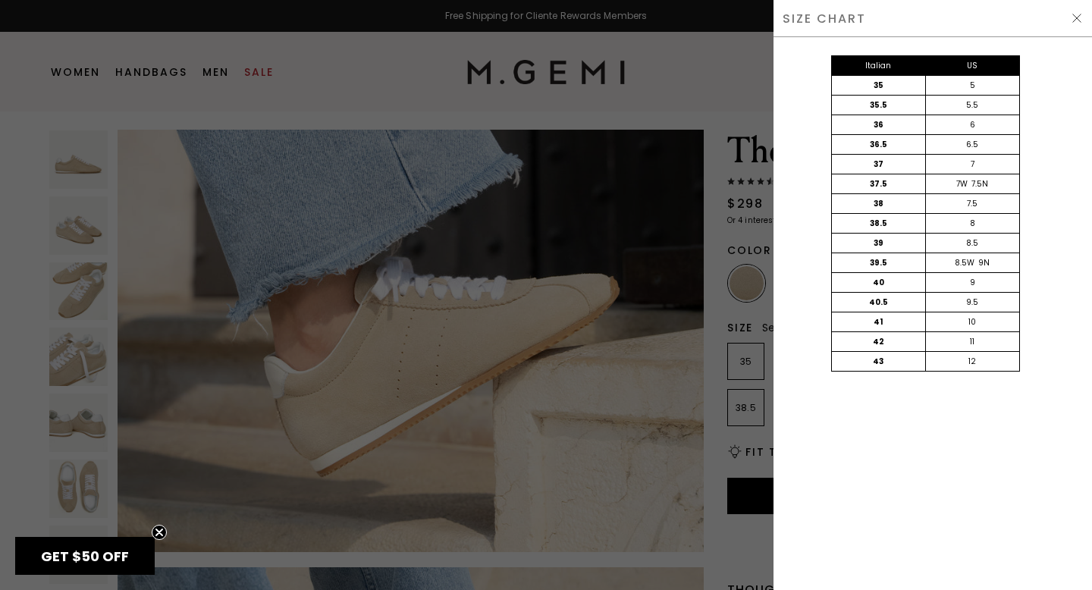 Image resolution: width=1092 pixels, height=590 pixels. I want to click on div: 36, so click(879, 124).